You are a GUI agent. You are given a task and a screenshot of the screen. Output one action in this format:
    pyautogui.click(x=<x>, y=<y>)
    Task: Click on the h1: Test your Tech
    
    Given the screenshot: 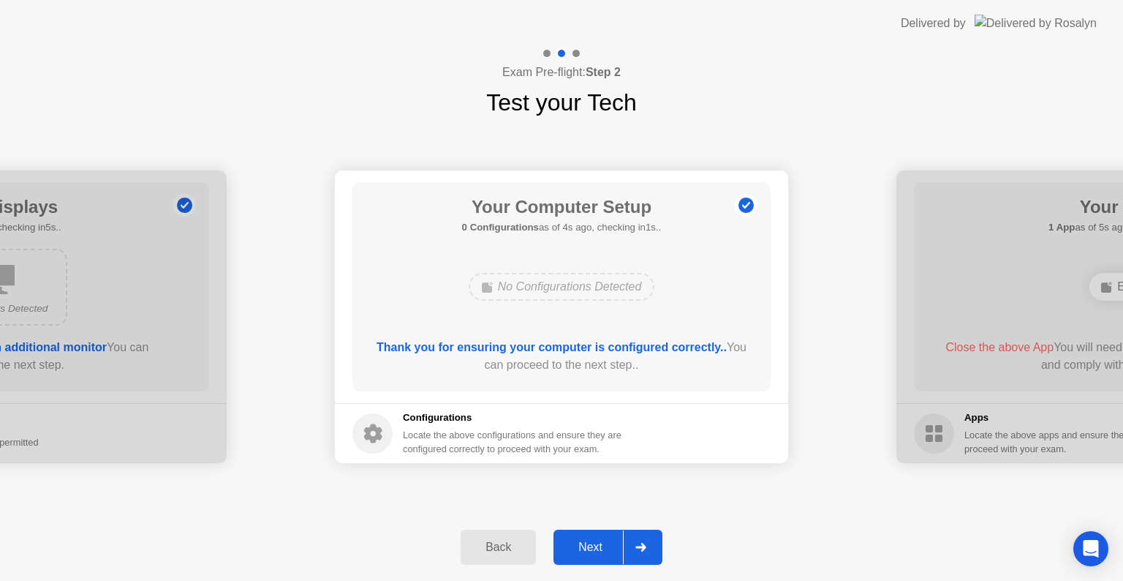 What is the action you would take?
    pyautogui.click(x=562, y=102)
    